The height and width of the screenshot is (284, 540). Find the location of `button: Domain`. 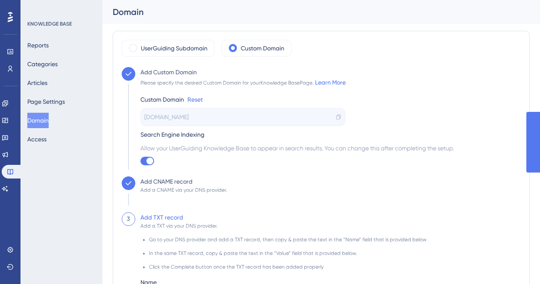

button: Domain is located at coordinates (38, 120).